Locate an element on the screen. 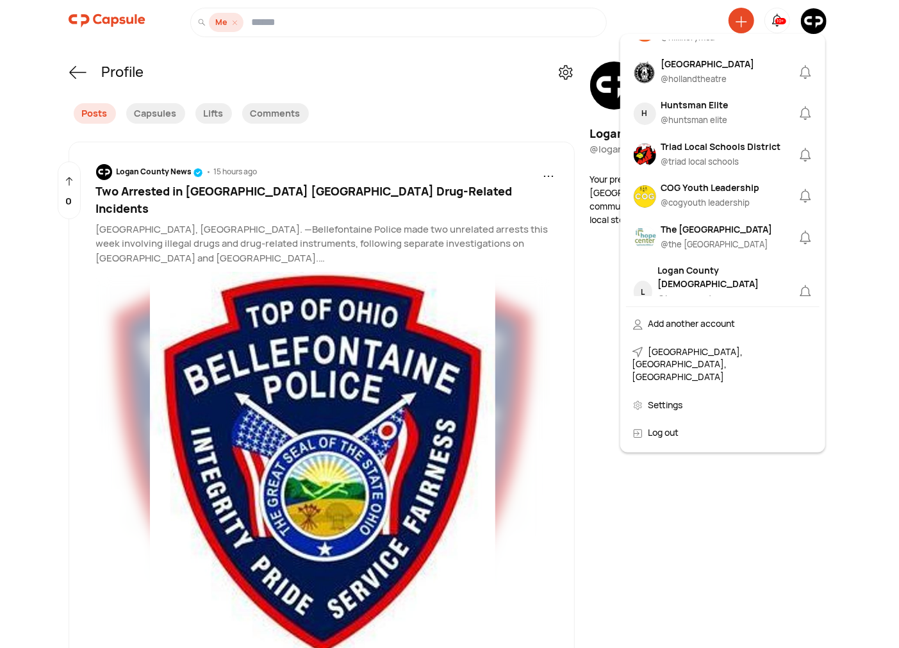 Image resolution: width=899 pixels, height=648 pixels. div: Capsules is located at coordinates (156, 113).